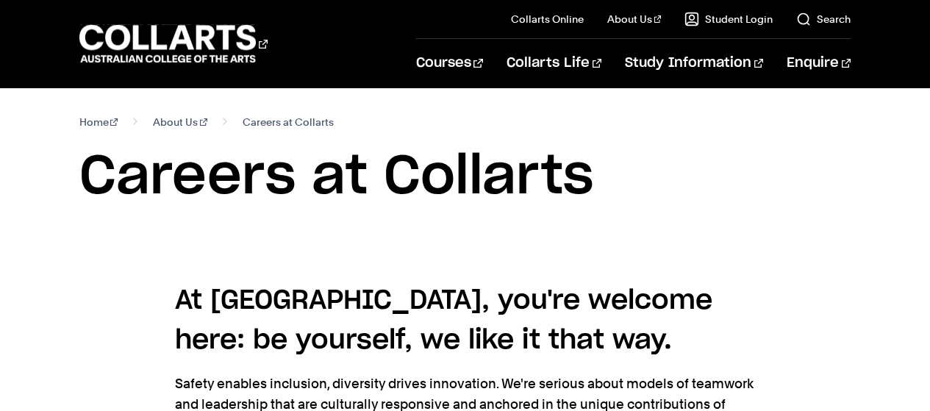 This screenshot has width=930, height=411. Describe the element at coordinates (288, 122) in the screenshot. I see `span: Careers at Collarts` at that location.